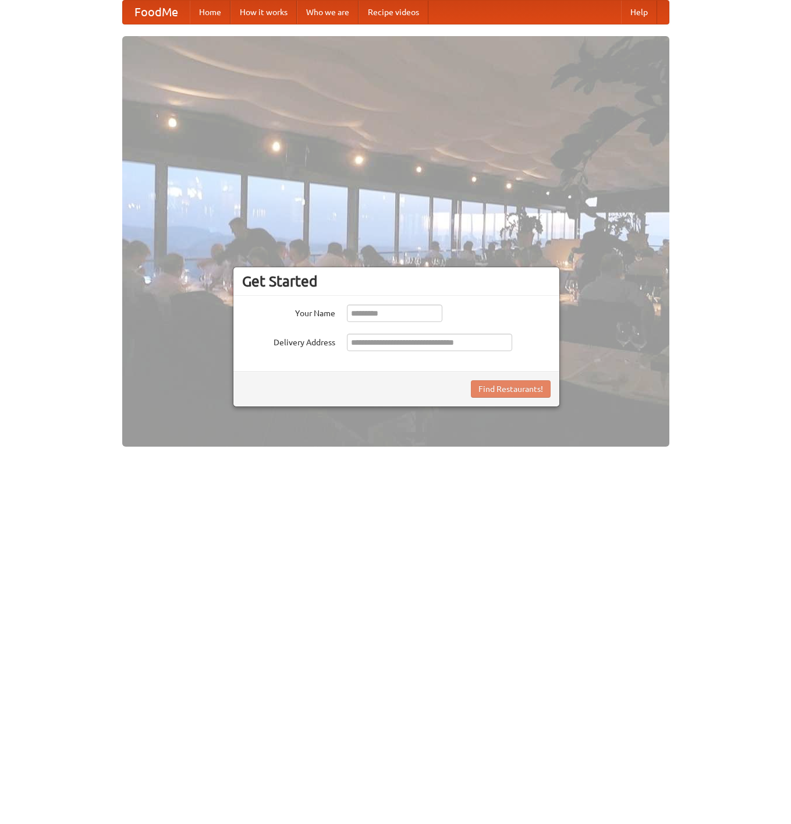 The image size is (791, 824). What do you see at coordinates (393, 12) in the screenshot?
I see `a: Recipe videos` at bounding box center [393, 12].